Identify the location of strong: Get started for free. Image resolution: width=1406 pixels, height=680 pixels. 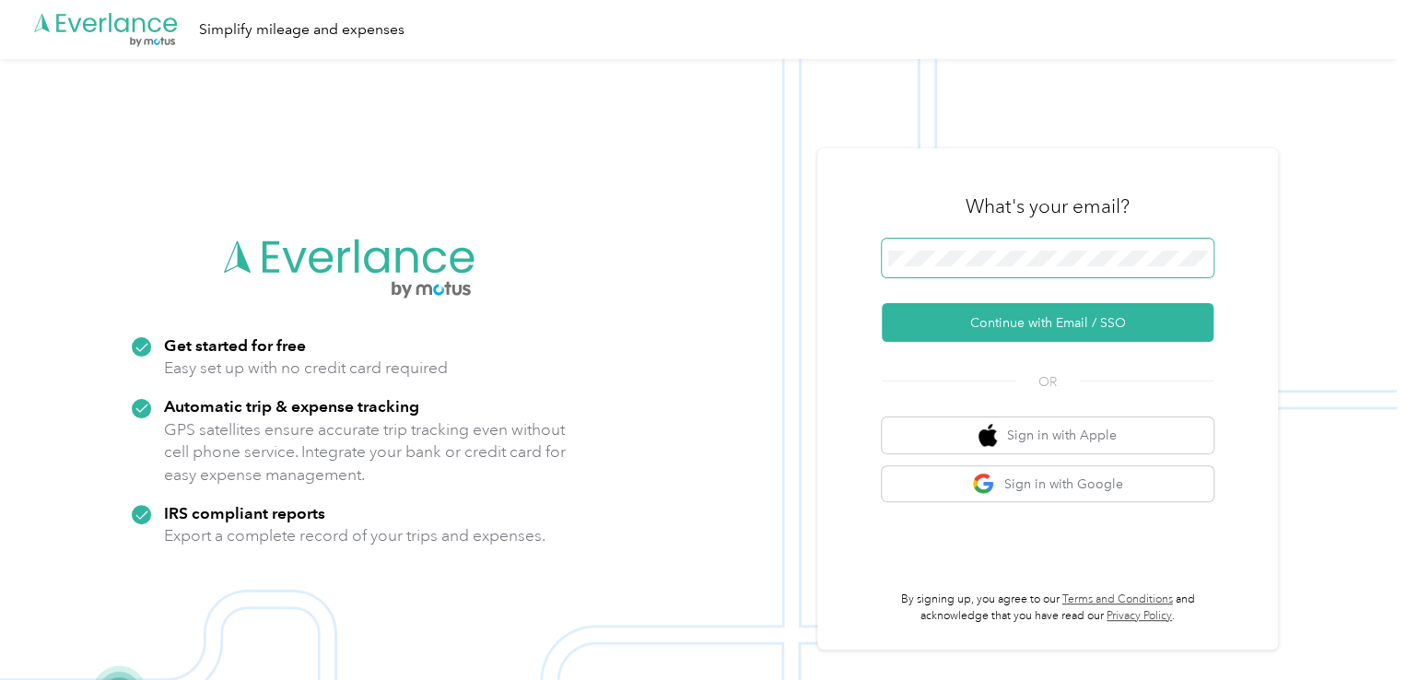
(235, 345).